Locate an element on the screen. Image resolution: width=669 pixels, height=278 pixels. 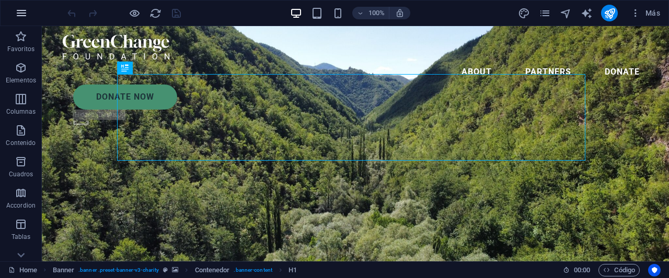
i: Este elemento es un preajuste personalizable is located at coordinates (165, 270).